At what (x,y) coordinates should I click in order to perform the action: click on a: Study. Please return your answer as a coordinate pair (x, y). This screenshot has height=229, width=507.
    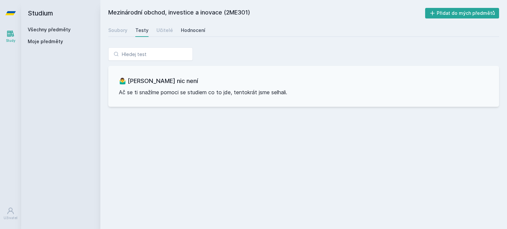
    Looking at the image, I should click on (11, 36).